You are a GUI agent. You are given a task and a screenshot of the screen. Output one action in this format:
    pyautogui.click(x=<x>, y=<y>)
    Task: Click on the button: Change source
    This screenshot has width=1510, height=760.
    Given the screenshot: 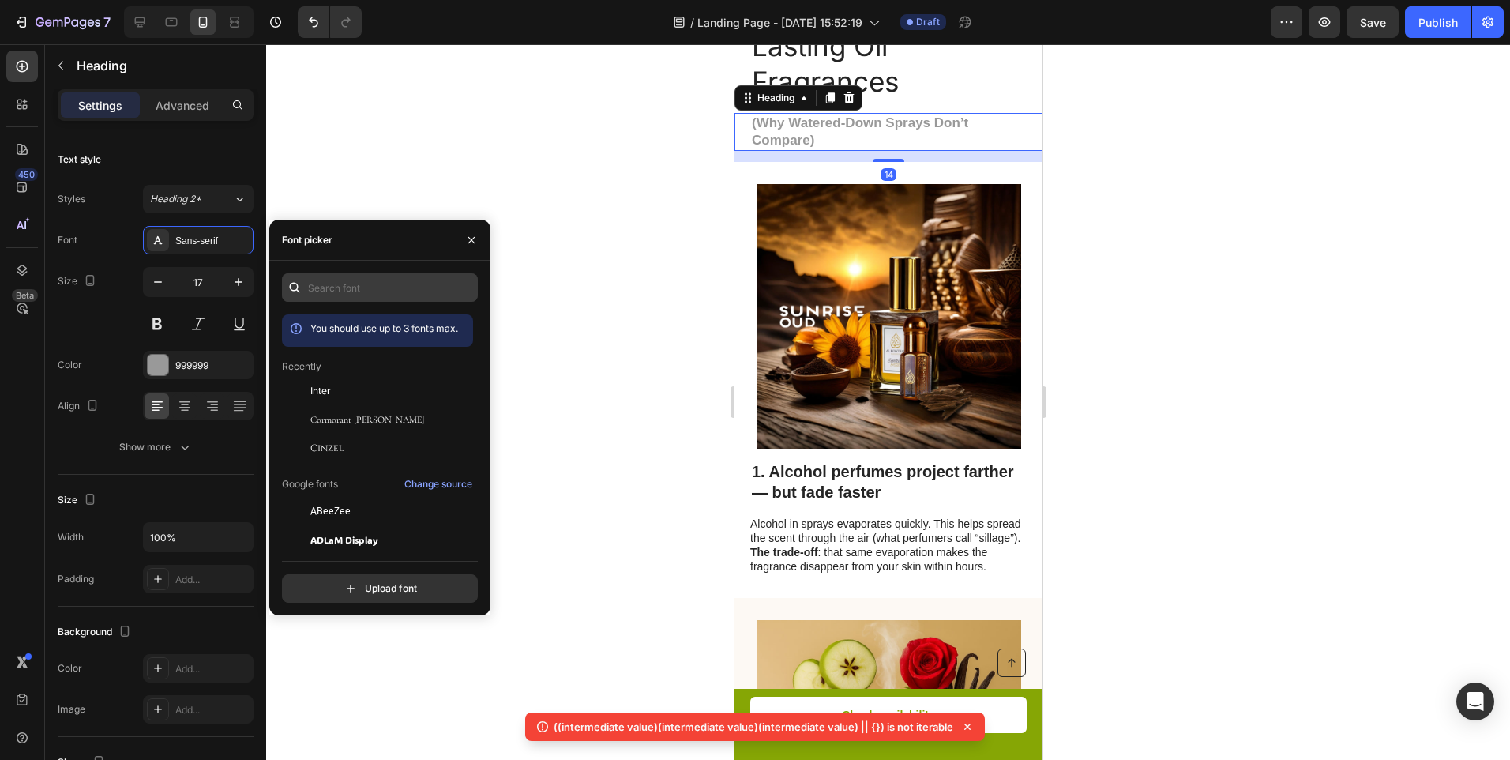 What is the action you would take?
    pyautogui.click(x=438, y=484)
    